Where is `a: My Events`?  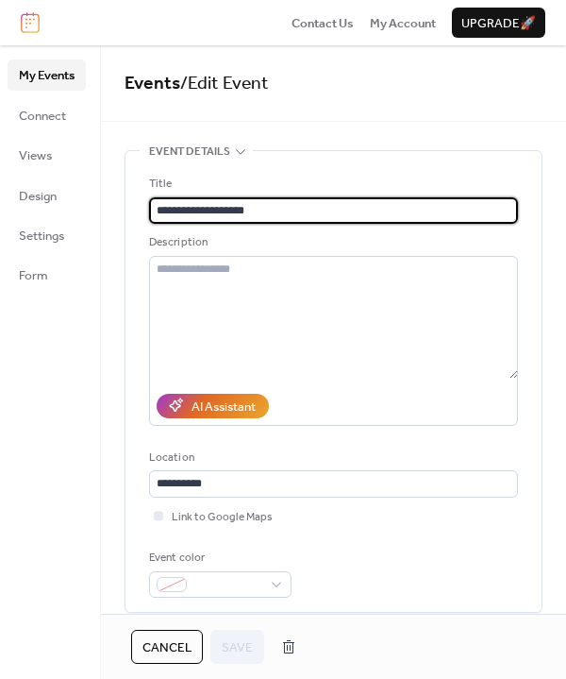
a: My Events is located at coordinates (46, 75).